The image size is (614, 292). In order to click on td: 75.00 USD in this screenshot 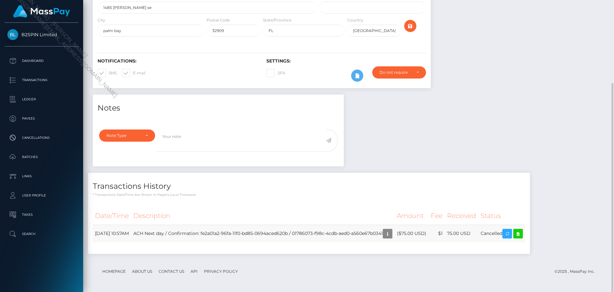, I will do `click(462, 233)`.